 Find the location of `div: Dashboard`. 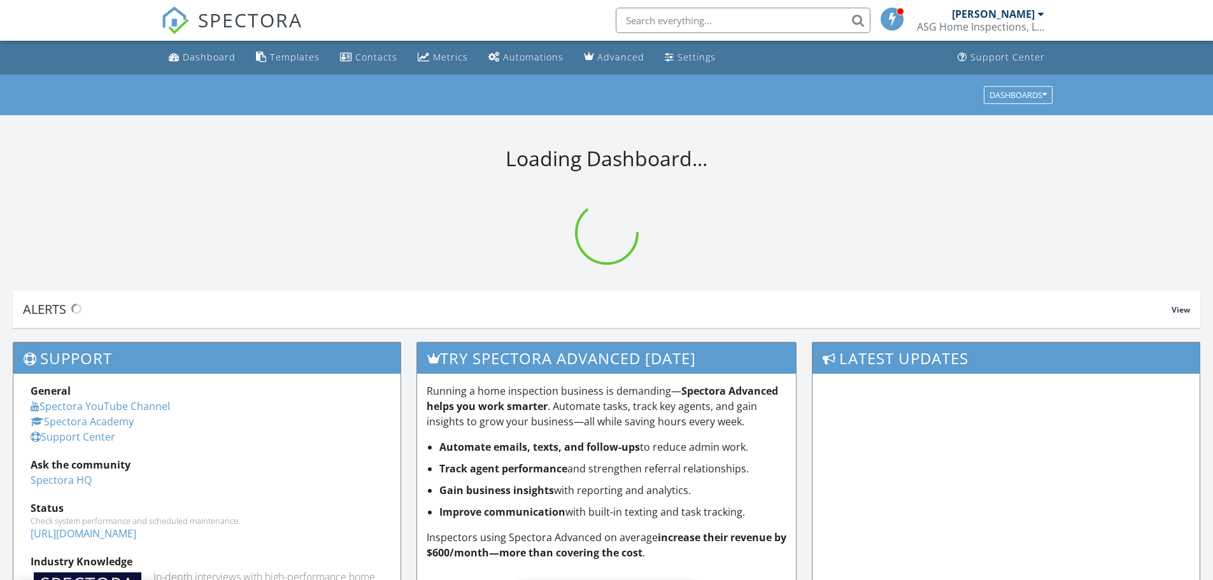

div: Dashboard is located at coordinates (209, 57).